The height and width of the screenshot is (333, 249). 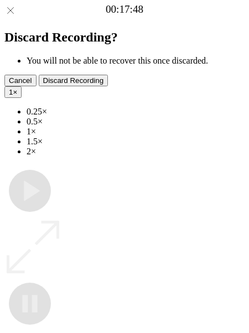 What do you see at coordinates (136, 152) in the screenshot?
I see `li: 2×` at bounding box center [136, 152].